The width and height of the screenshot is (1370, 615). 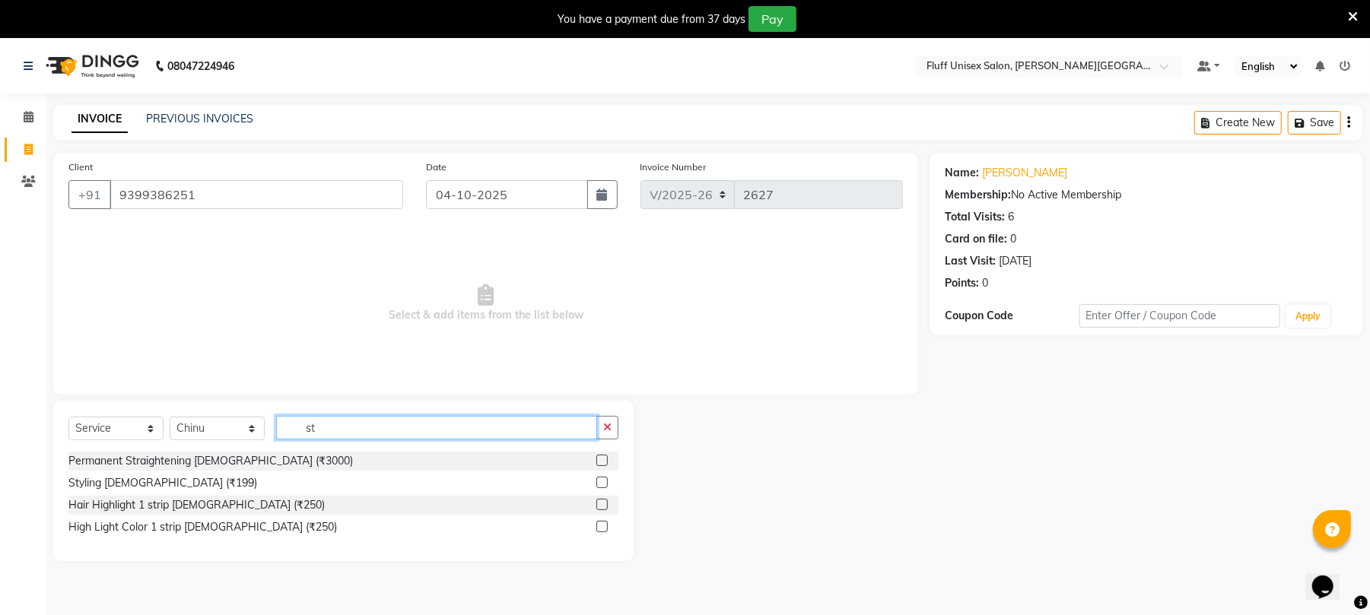 What do you see at coordinates (437, 427) in the screenshot?
I see `input: Search or Scan` at bounding box center [437, 427].